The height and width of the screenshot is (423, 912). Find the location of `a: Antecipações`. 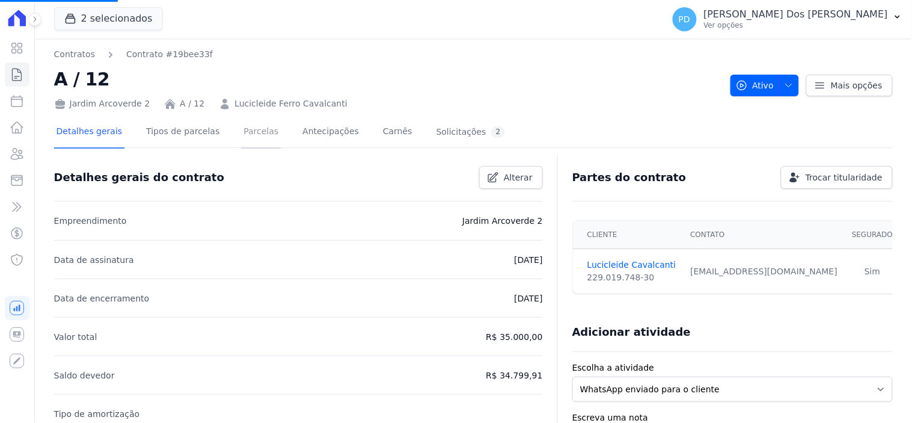

a: Antecipações is located at coordinates (331, 132).